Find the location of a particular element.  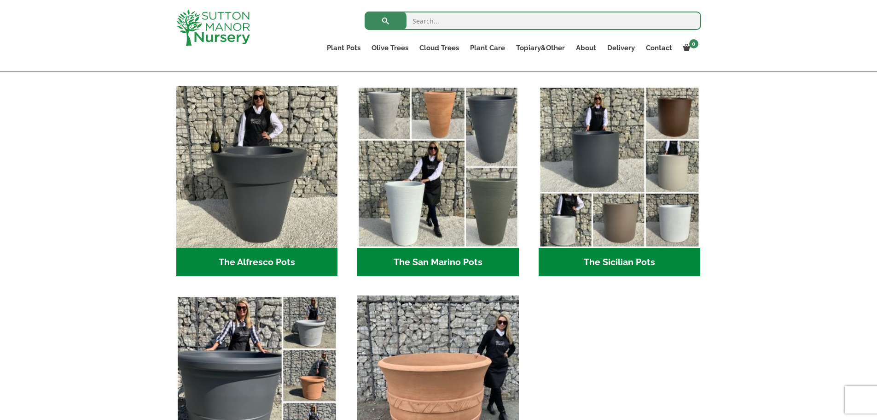

a: Visit product category The Alfresco Pots is located at coordinates (257, 181).